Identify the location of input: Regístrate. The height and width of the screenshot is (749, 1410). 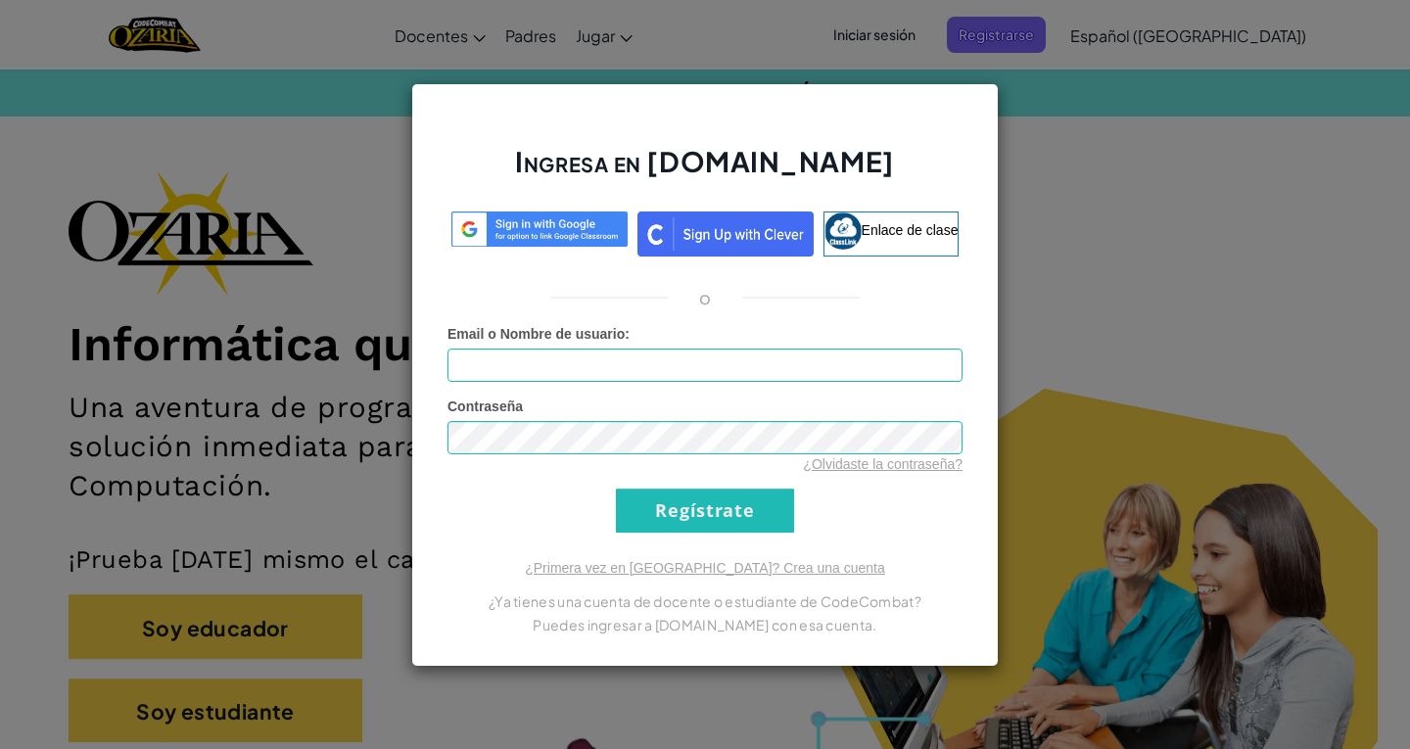
(705, 510).